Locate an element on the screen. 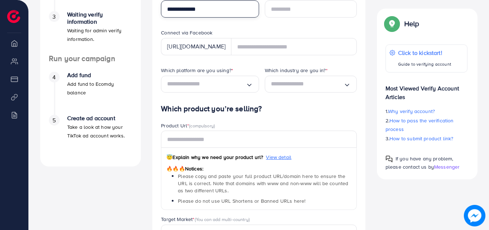  h4: Waiting verify information is located at coordinates (99, 18).